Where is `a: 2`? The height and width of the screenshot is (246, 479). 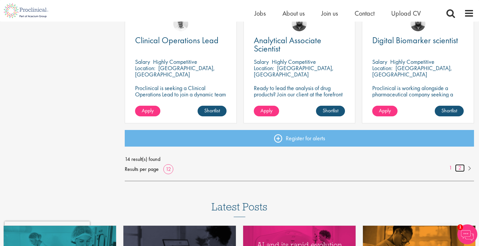
a: 2 is located at coordinates (460, 168).